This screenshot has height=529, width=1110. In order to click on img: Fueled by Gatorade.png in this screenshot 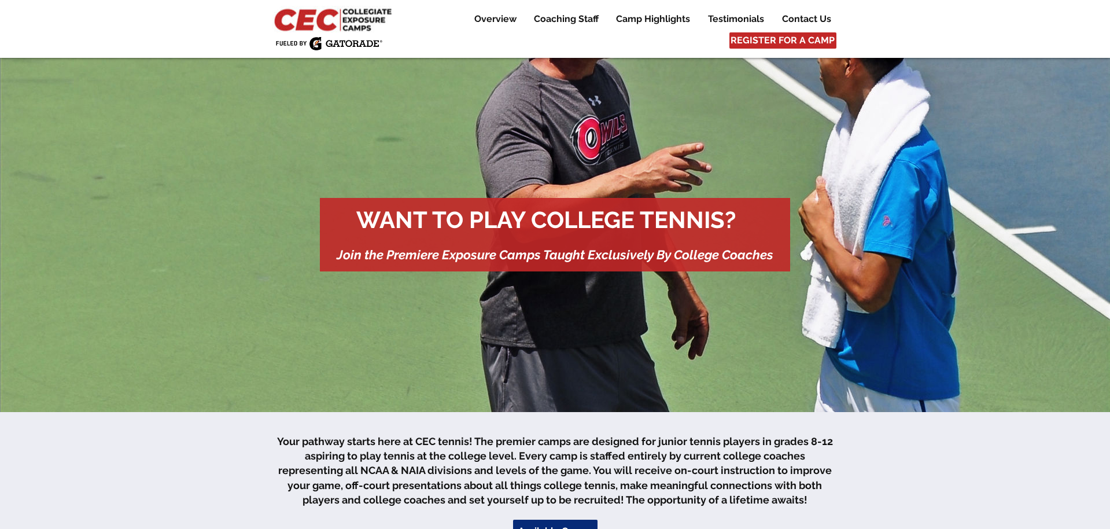, I will do `click(328, 43)`.